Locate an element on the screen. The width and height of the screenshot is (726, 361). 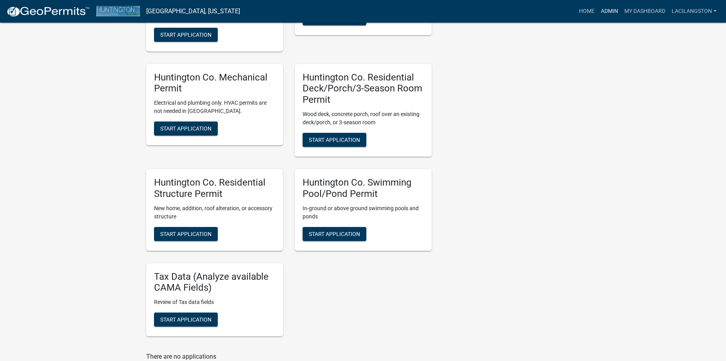
p: In-ground or above ground swimming pools and ponds is located at coordinates (363, 213).